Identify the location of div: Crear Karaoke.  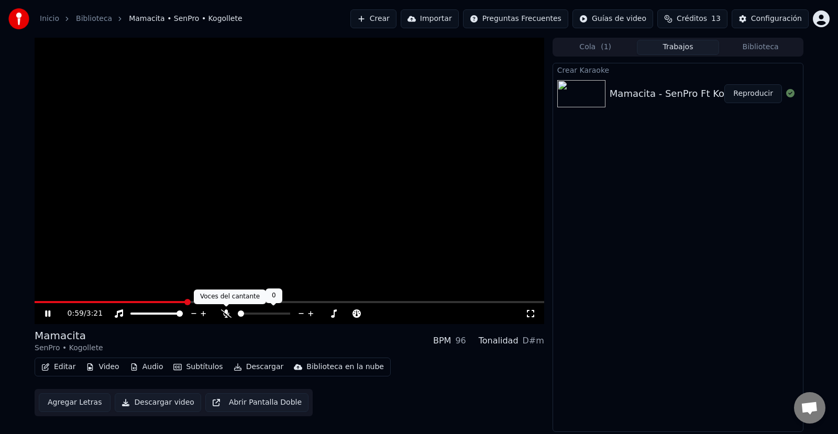
(678, 70).